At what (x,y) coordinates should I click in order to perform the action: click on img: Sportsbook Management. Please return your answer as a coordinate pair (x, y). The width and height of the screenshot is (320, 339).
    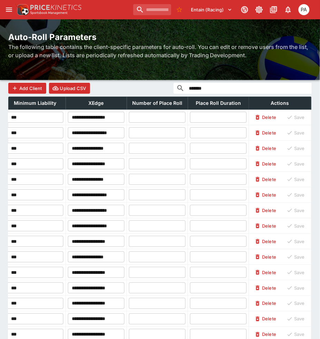
    Looking at the image, I should click on (49, 13).